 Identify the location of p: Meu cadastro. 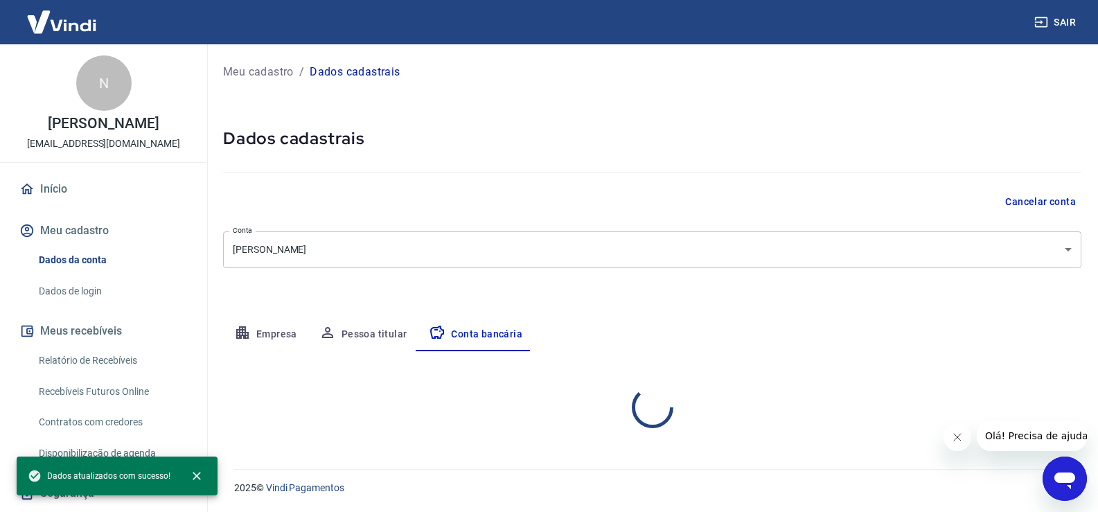
(258, 72).